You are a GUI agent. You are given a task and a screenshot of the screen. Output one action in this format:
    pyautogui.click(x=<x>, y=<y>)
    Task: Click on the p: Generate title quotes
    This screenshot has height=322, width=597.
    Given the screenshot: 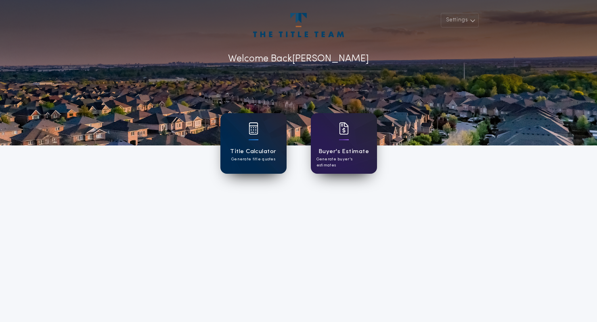 What is the action you would take?
    pyautogui.click(x=253, y=159)
    